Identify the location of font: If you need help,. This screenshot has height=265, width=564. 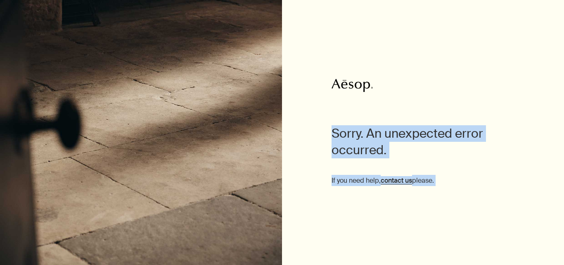
(356, 180).